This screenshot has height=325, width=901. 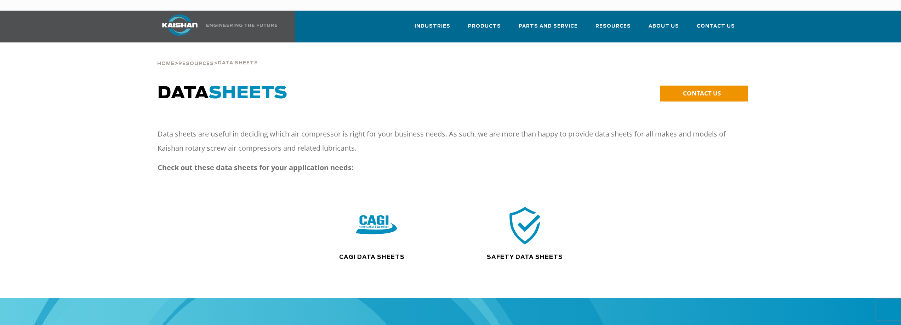 What do you see at coordinates (256, 168) in the screenshot?
I see `strong: Check out these data sheets for your application needs:` at bounding box center [256, 168].